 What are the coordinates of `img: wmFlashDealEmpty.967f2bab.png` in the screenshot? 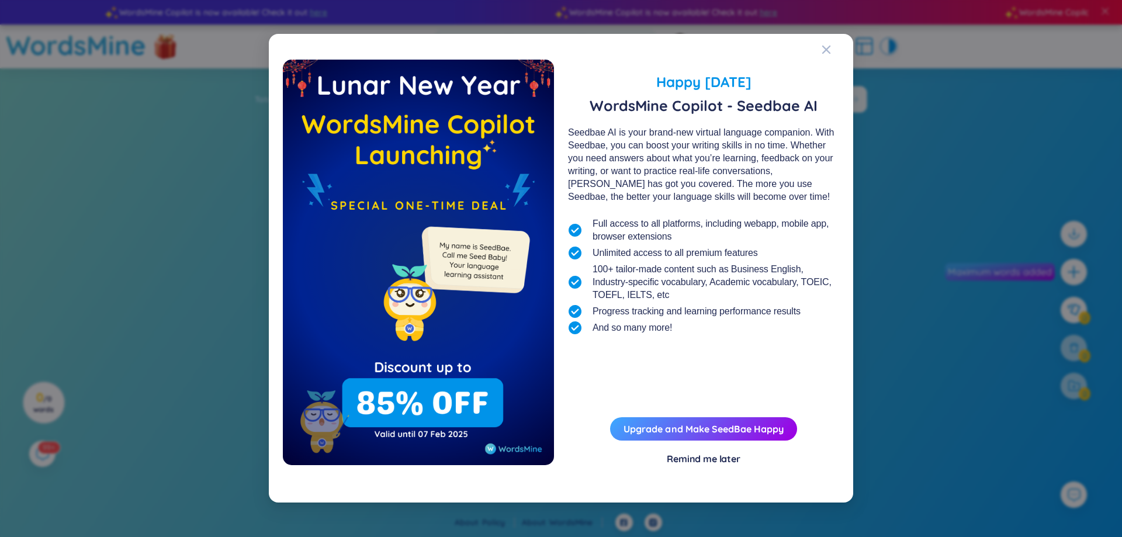 It's located at (418, 262).